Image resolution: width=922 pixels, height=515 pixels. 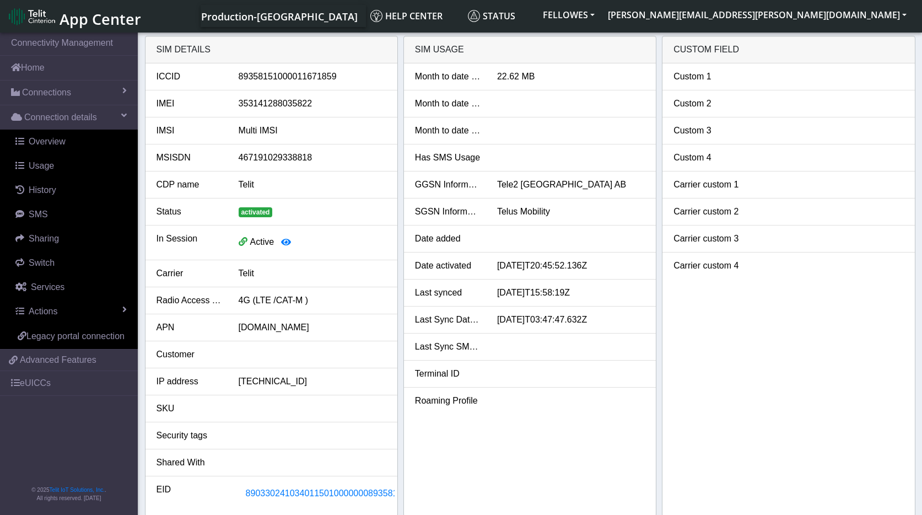 I want to click on a: Switch, so click(x=71, y=263).